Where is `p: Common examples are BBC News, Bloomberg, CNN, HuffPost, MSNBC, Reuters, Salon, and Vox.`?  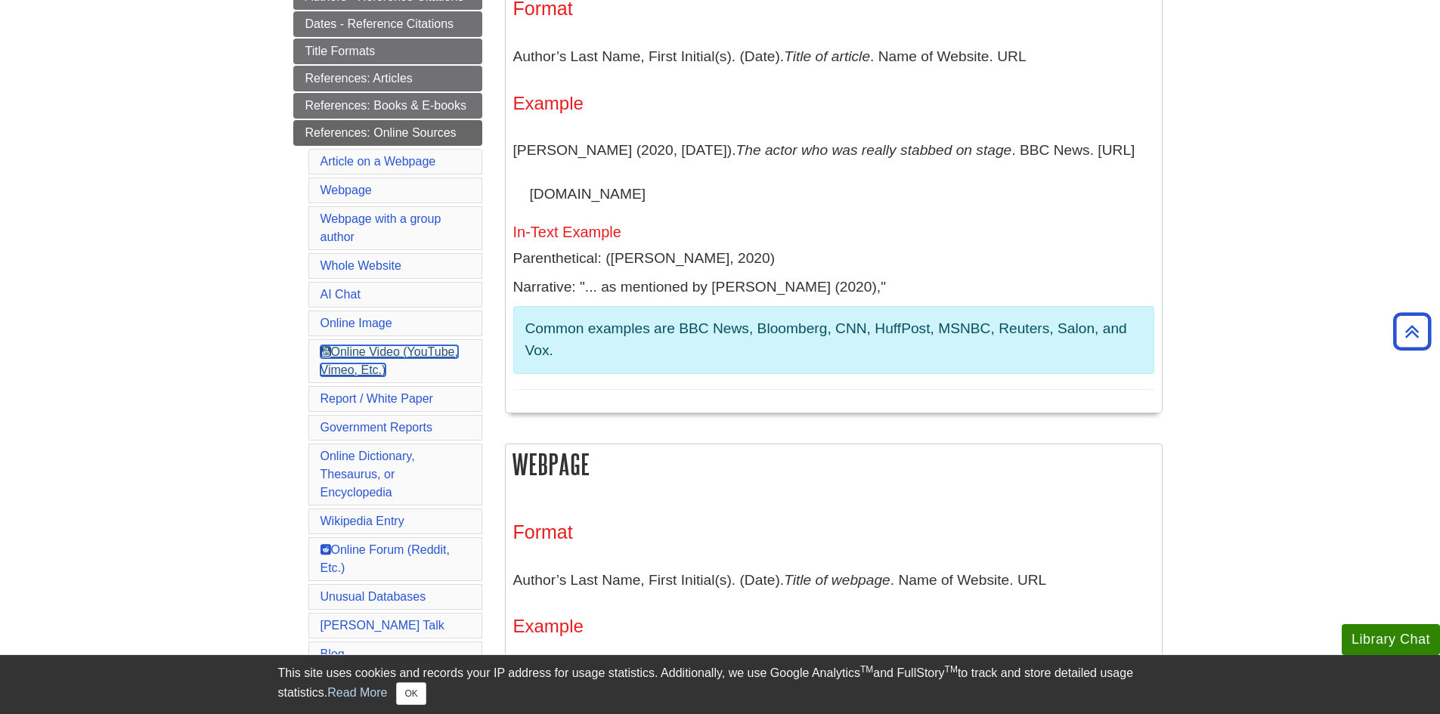
p: Common examples are BBC News, Bloomberg, CNN, HuffPost, MSNBC, Reuters, Salon, and Vox. is located at coordinates (834, 340).